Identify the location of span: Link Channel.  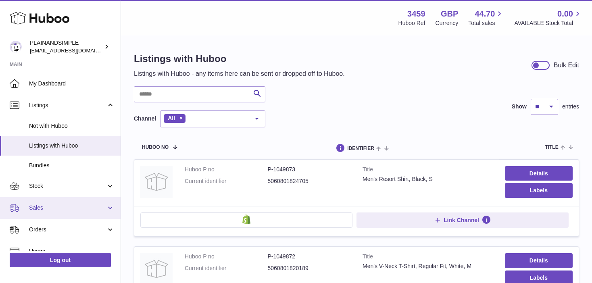
(461, 220).